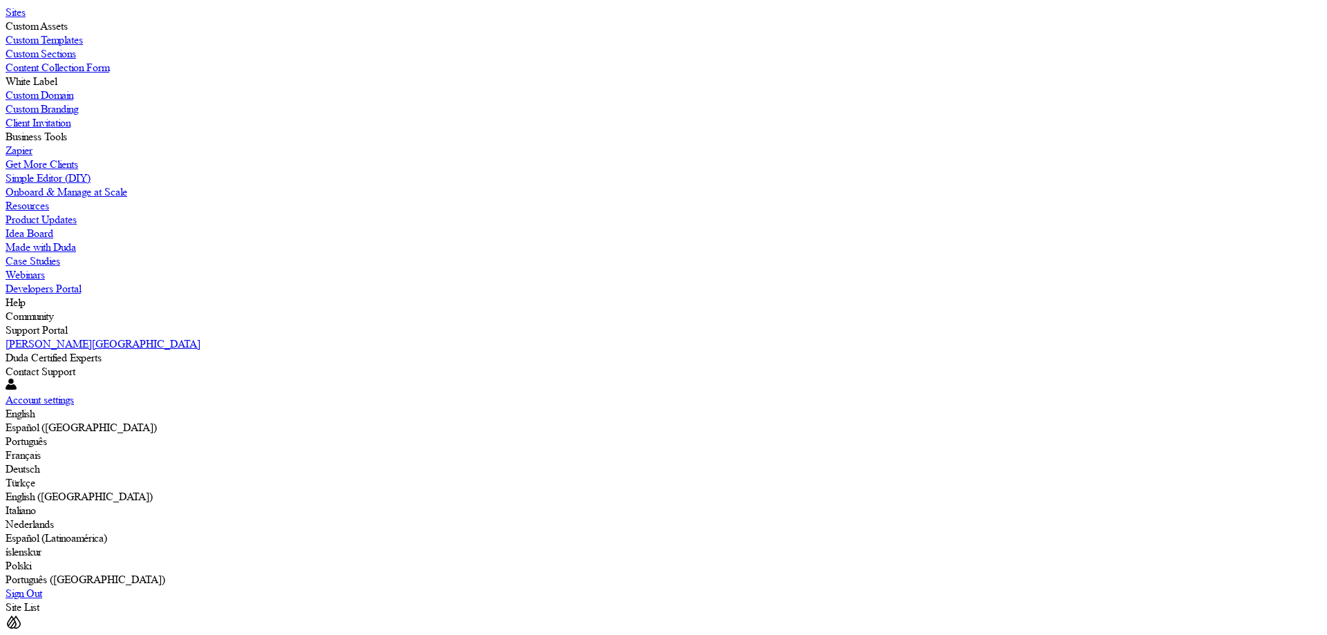  What do you see at coordinates (41, 53) in the screenshot?
I see `a: Custom Sections` at bounding box center [41, 53].